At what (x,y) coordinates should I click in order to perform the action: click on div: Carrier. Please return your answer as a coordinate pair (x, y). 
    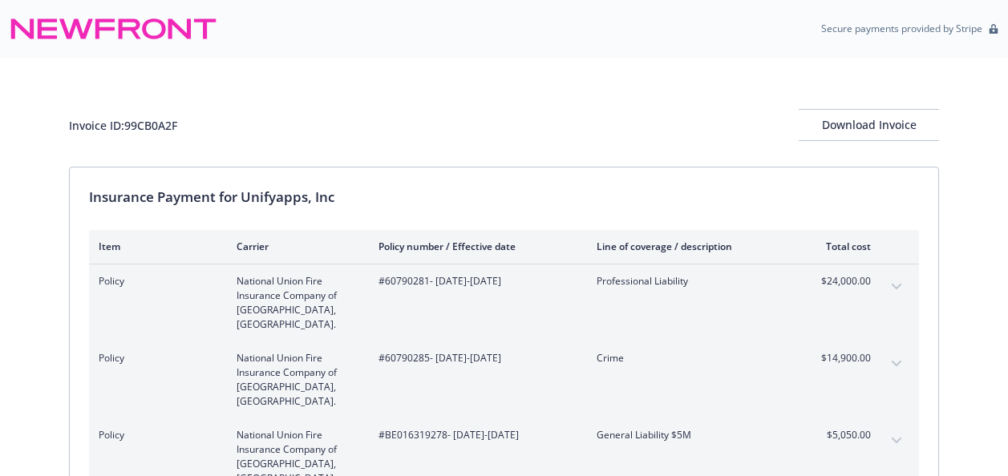
    Looking at the image, I should click on (294, 246).